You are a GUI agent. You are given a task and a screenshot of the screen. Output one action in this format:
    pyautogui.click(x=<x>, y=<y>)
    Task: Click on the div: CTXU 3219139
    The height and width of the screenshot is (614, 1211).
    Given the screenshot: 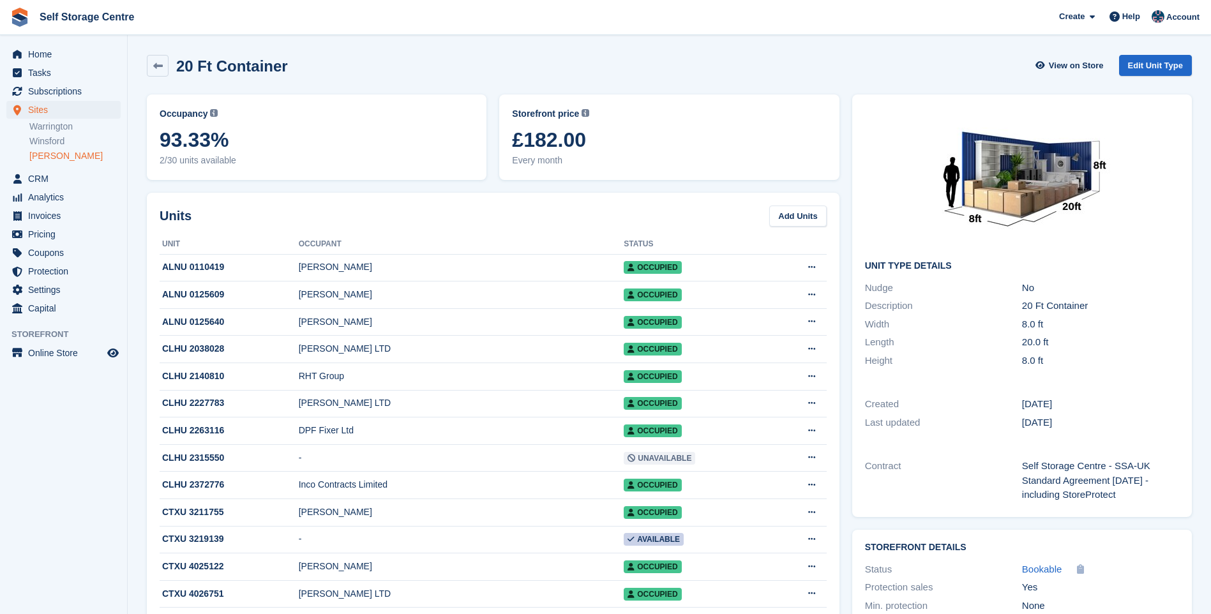 What is the action you would take?
    pyautogui.click(x=229, y=539)
    